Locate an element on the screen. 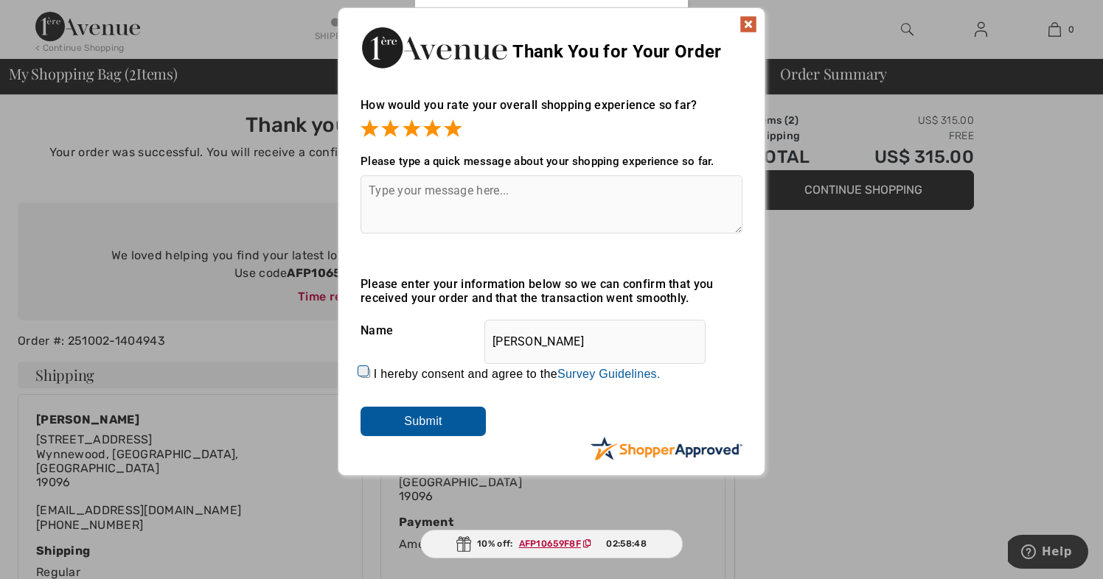  img: Gift.svg is located at coordinates (464, 544).